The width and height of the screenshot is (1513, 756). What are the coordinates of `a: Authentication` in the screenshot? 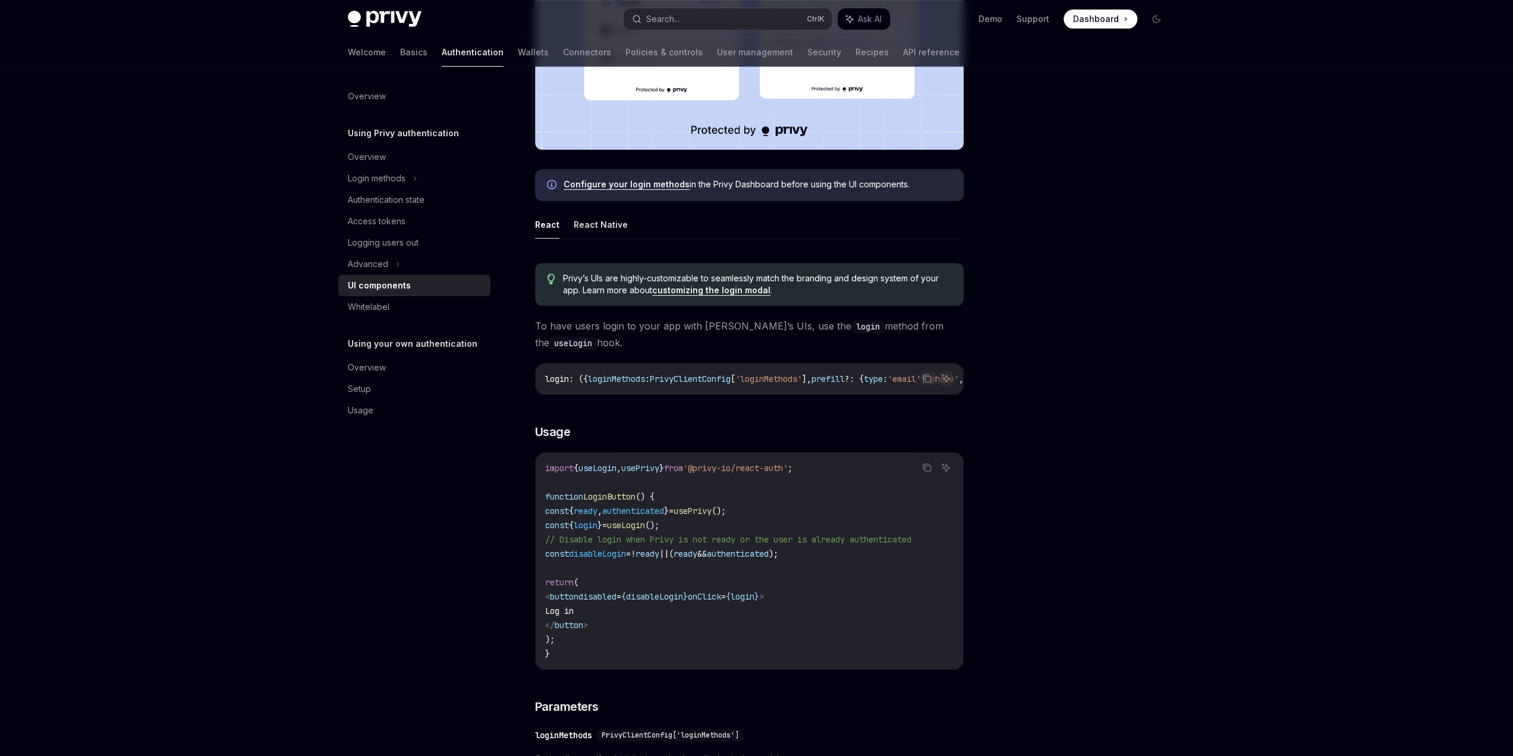 It's located at (473, 52).